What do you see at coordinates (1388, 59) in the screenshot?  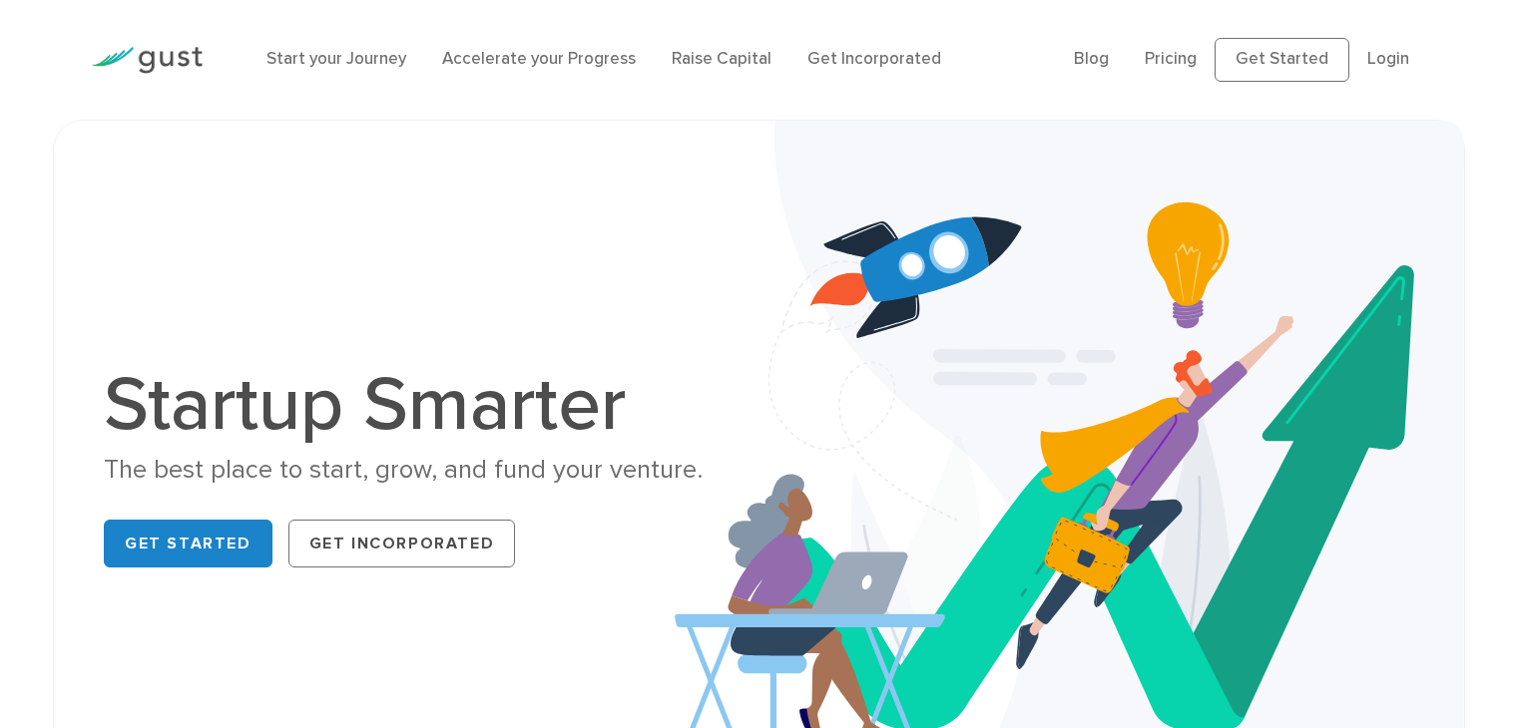 I see `a: Login` at bounding box center [1388, 59].